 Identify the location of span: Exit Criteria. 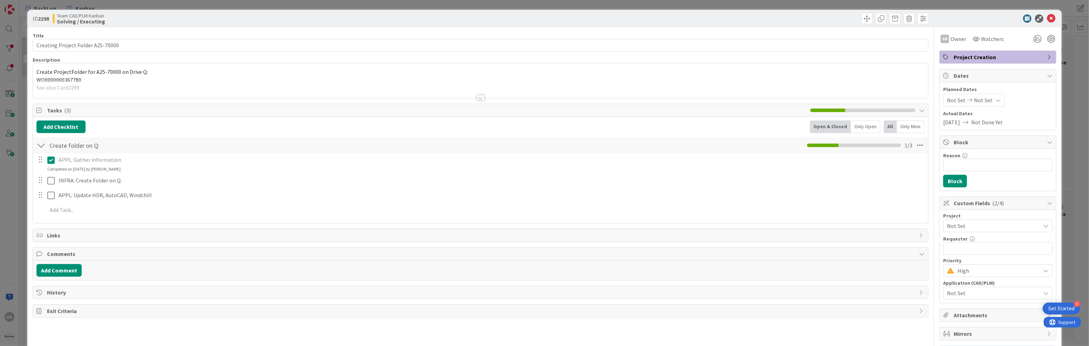
(481, 311).